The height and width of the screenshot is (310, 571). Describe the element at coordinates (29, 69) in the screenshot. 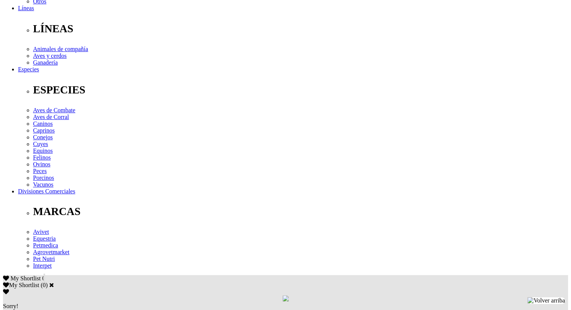

I see `span: Especies` at that location.